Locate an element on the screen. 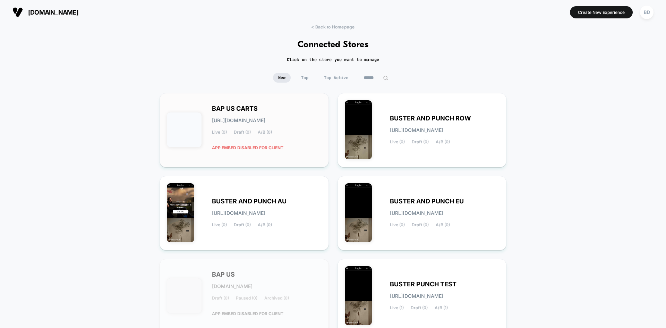  img: BUSTER_AND_PUNCH_EU is located at coordinates (358, 213).